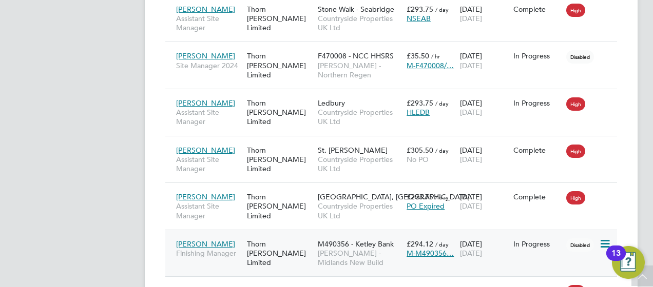  I want to click on span: Site Manager 2024, so click(209, 66).